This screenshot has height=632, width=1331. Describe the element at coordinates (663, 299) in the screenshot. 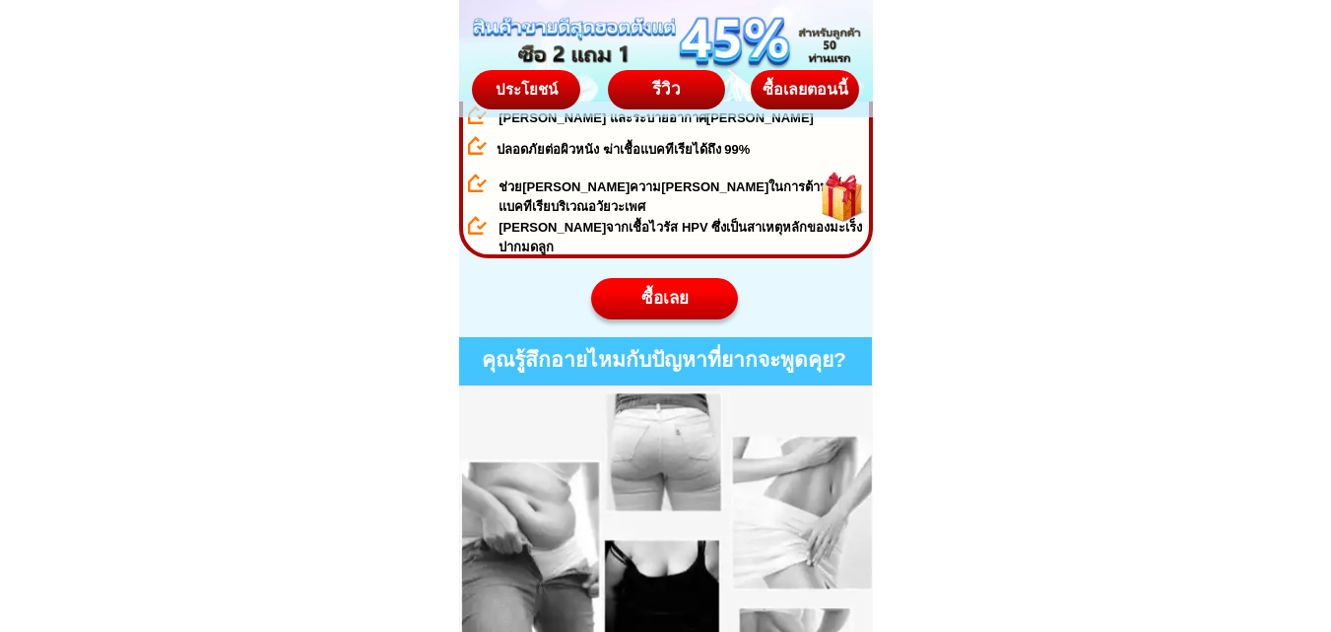

I see `div: ซื้อเลย` at that location.